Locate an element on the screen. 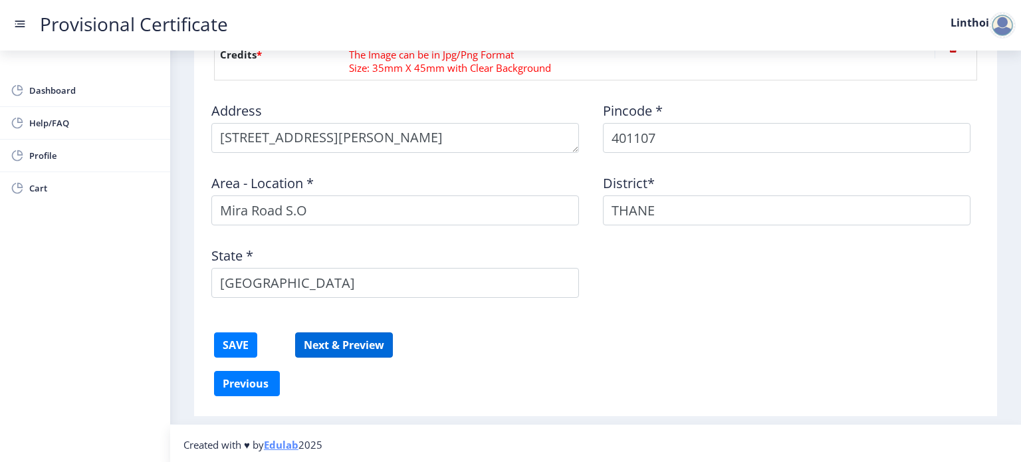 Image resolution: width=1021 pixels, height=462 pixels. label: Linthoi is located at coordinates (970, 23).